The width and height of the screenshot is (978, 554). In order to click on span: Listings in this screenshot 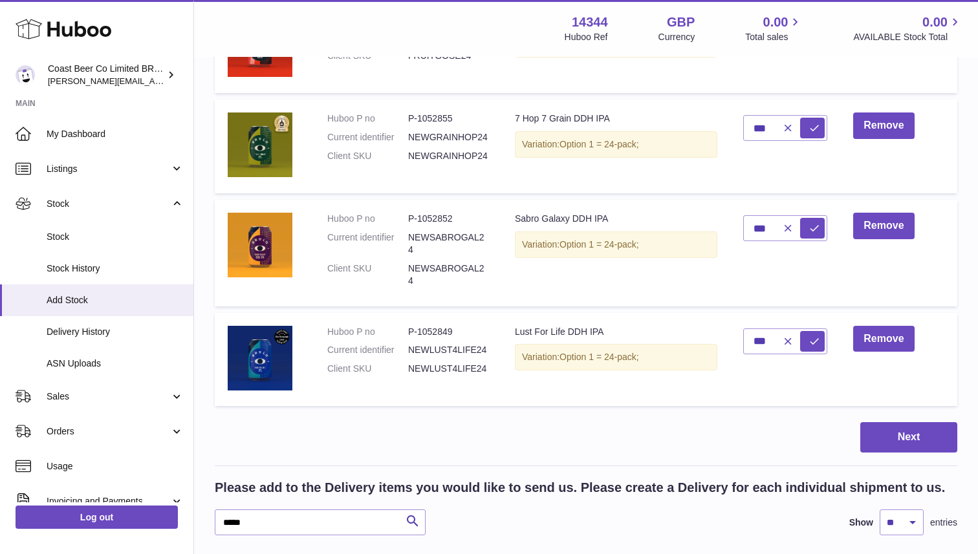, I will do `click(108, 169)`.